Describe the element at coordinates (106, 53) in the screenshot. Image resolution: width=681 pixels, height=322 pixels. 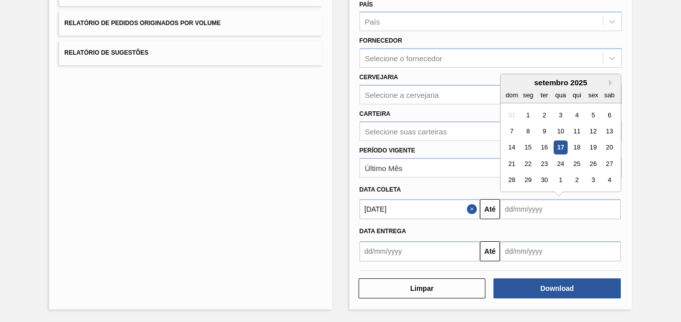
I see `span: Relatório de Sugestões` at that location.